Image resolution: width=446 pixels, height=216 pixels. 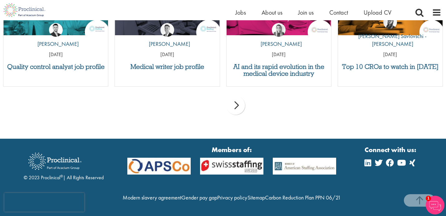 What do you see at coordinates (56, 67) in the screenshot?
I see `a: Quality control analyst job profile` at bounding box center [56, 67].